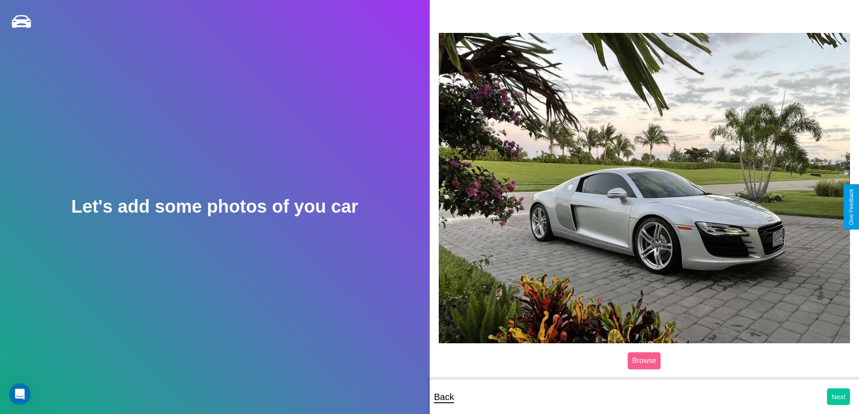 The height and width of the screenshot is (414, 859). I want to click on label: Browse, so click(644, 361).